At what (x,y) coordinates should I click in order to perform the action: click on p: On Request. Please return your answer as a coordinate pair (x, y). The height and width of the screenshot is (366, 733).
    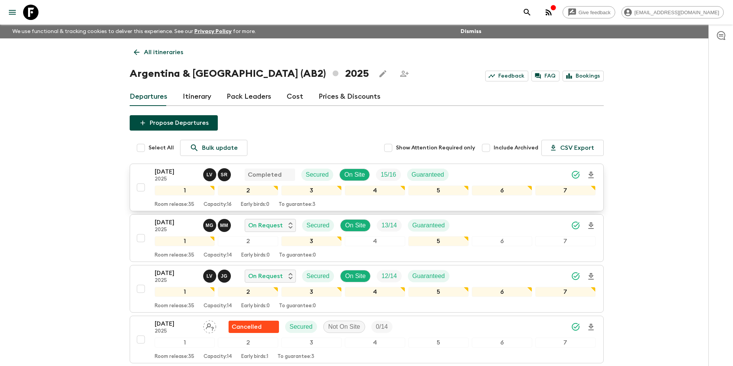
    Looking at the image, I should click on (265, 226).